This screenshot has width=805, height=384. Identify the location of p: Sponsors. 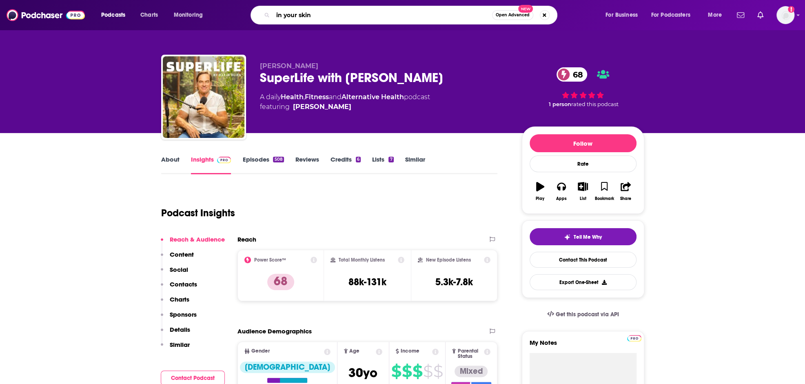
(183, 314).